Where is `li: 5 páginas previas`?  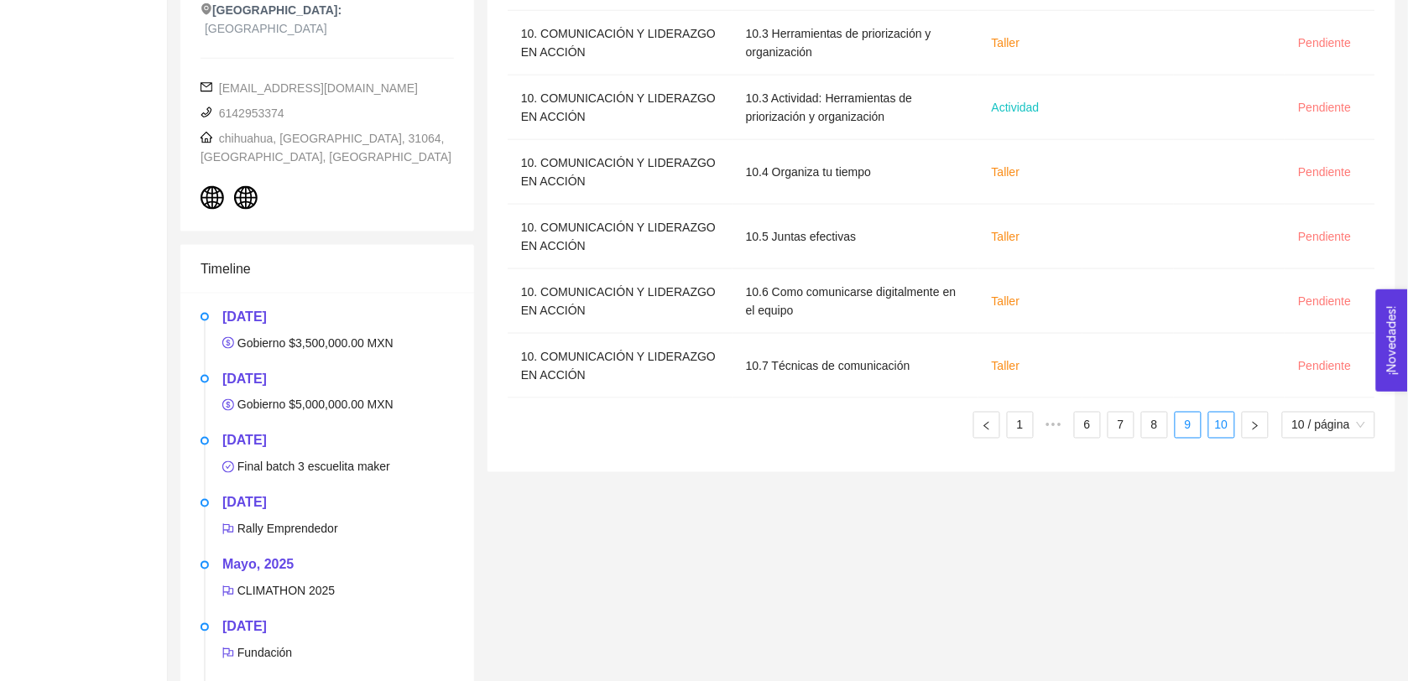
li: 5 páginas previas is located at coordinates (1054, 426).